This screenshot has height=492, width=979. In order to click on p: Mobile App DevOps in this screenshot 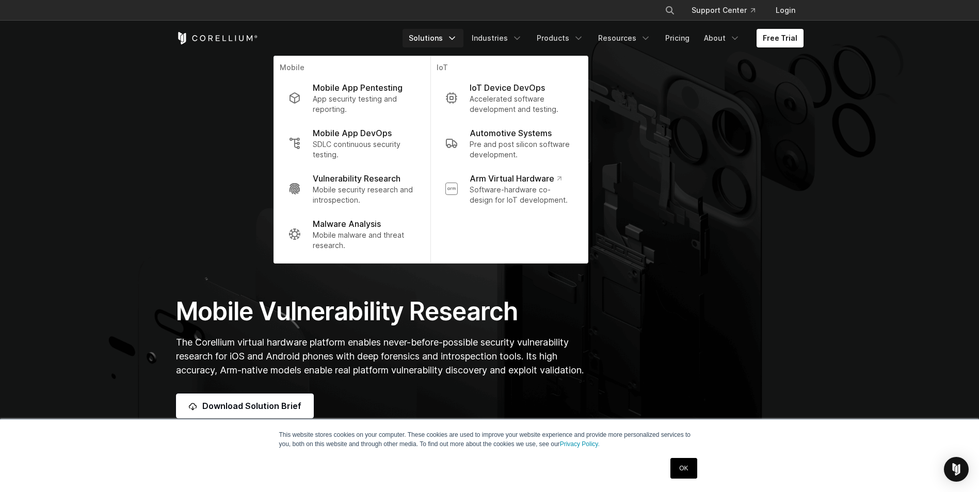, I will do `click(352, 133)`.